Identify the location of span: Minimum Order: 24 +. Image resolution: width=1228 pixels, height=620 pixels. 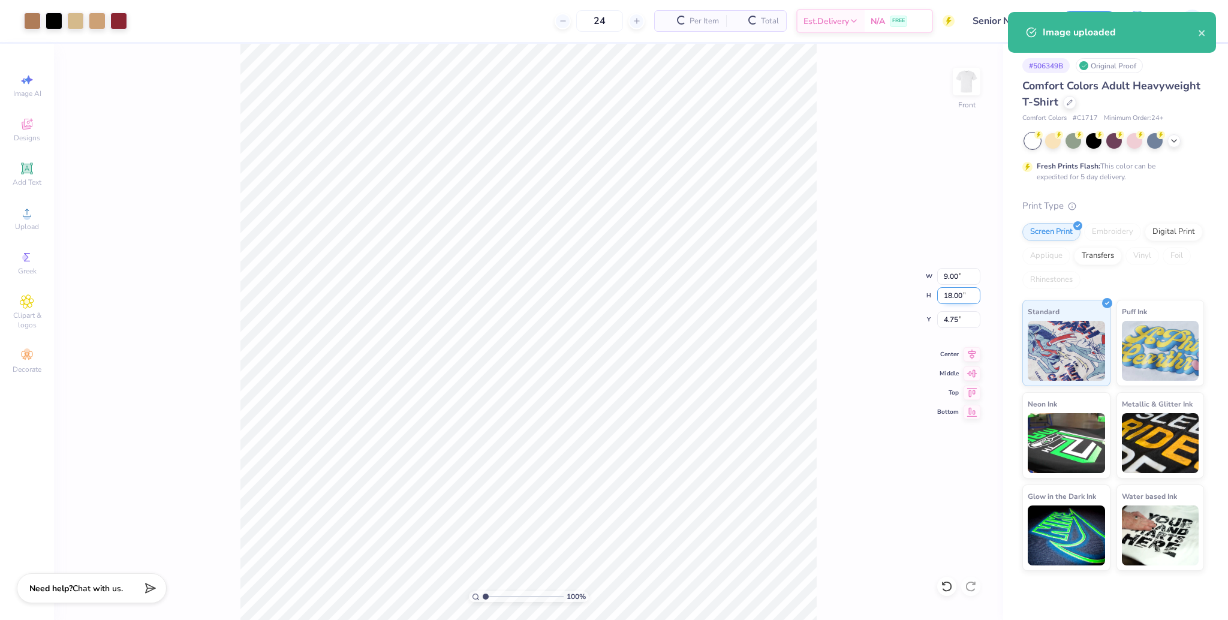
(1134, 118).